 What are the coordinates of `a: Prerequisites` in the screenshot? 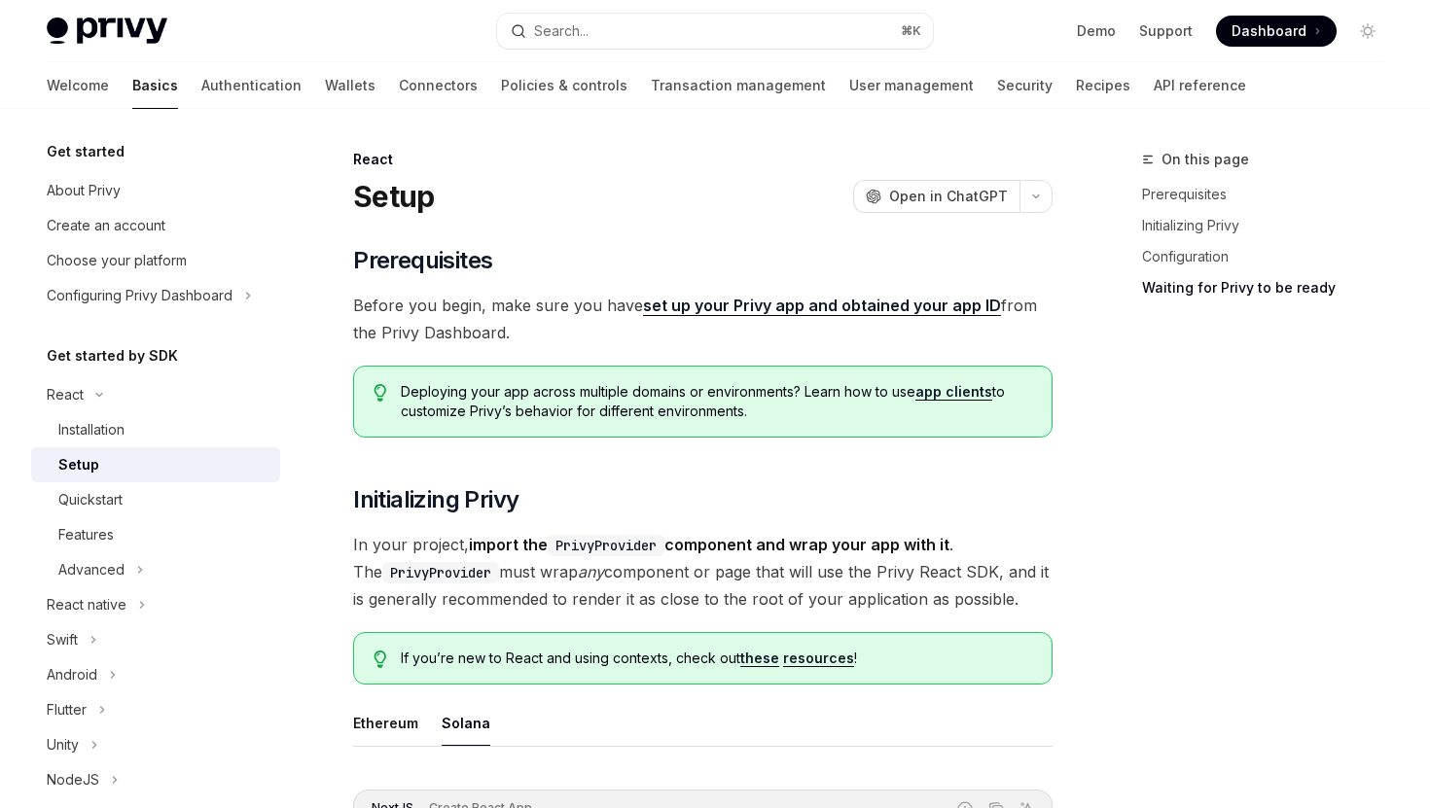 It's located at (1271, 195).